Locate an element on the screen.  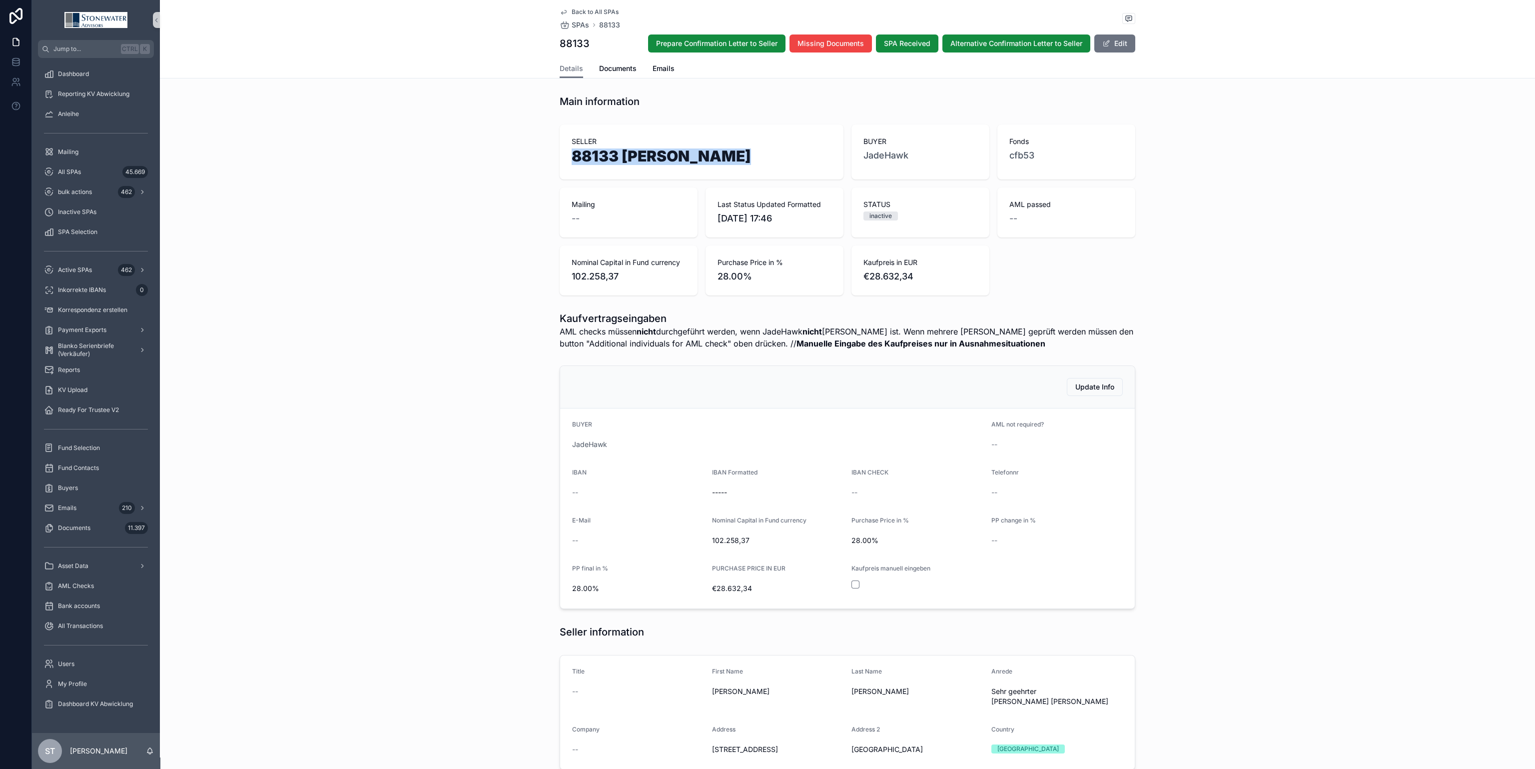
span: cfb53 is located at coordinates (1022, 155).